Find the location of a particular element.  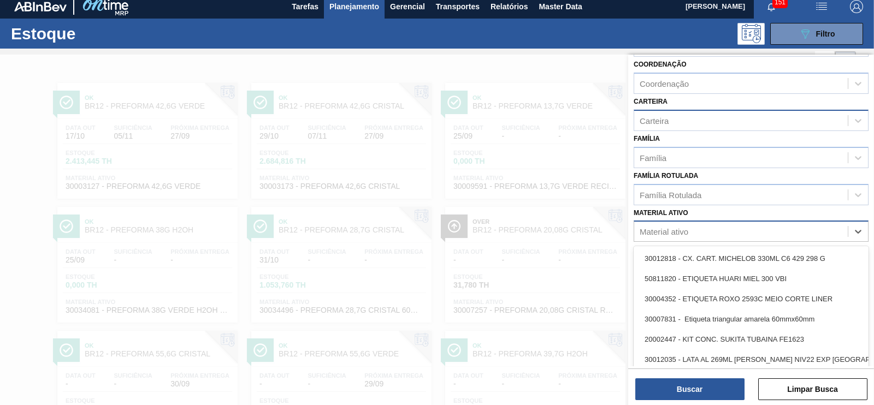

div: 50811820 - ETIQUETA HUARI MIEL 300 VBI is located at coordinates (751, 279).